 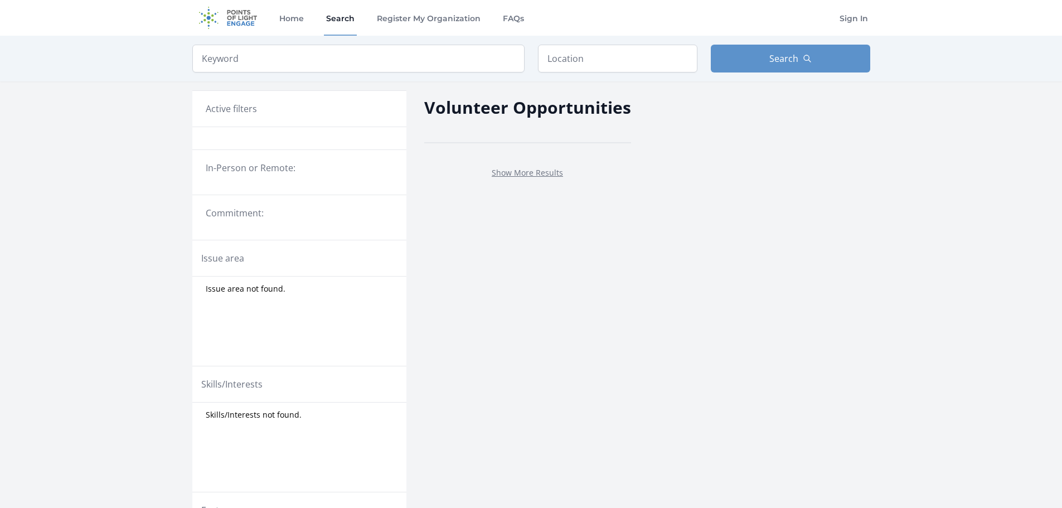 What do you see at coordinates (527, 172) in the screenshot?
I see `a: Show More Results` at bounding box center [527, 172].